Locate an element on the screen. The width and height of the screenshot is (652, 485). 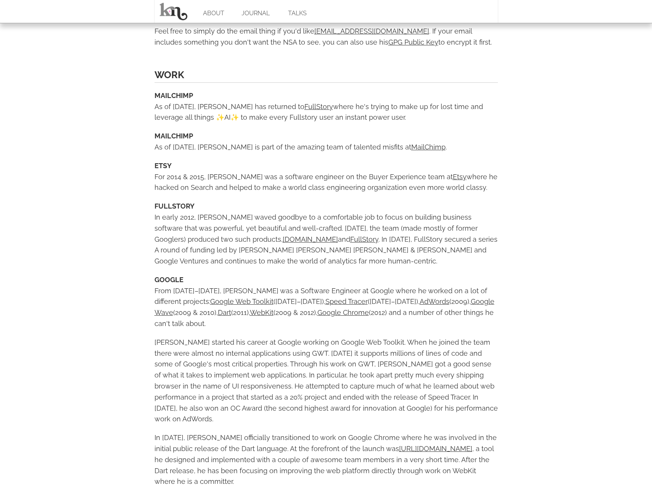
a: MailChimp is located at coordinates (428, 147).